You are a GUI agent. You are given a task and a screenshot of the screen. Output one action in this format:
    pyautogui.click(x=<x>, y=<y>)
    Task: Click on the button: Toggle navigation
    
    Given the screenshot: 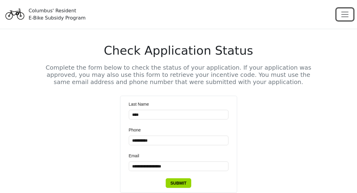 What is the action you would take?
    pyautogui.click(x=345, y=14)
    